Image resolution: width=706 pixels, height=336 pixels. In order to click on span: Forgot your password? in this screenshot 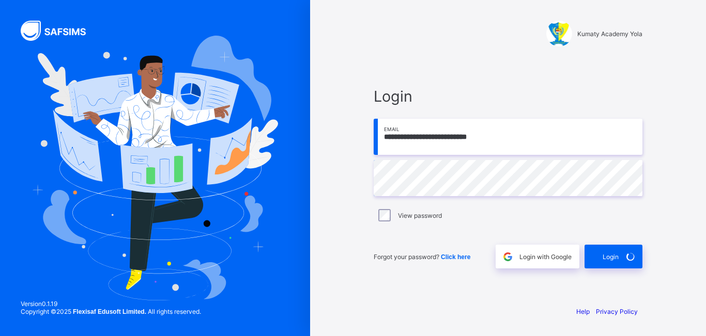, I will do `click(422, 257)`.